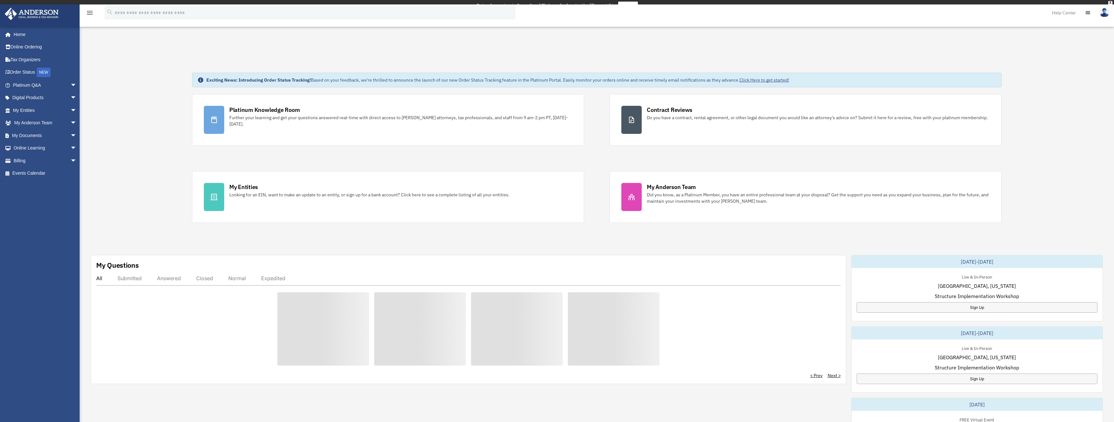  Describe the element at coordinates (545, 5) in the screenshot. I see `div: Get a chance to win 6 months of Platinum for free just by filling out this` at that location.